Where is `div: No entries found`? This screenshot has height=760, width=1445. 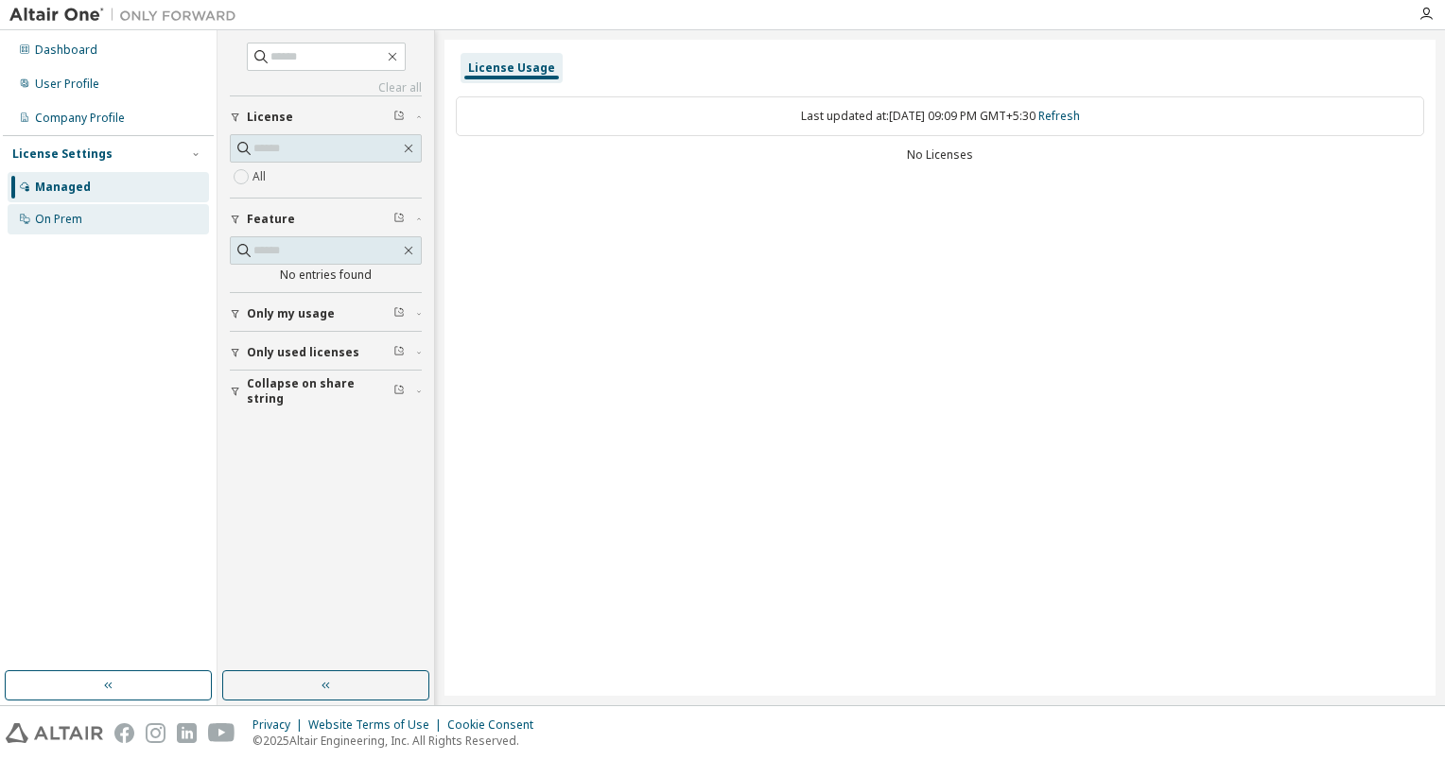
div: No entries found is located at coordinates (325, 275).